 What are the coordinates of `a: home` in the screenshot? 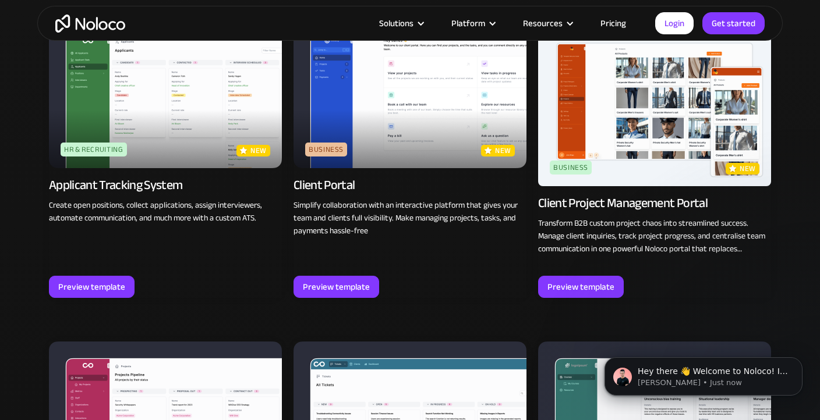 It's located at (90, 23).